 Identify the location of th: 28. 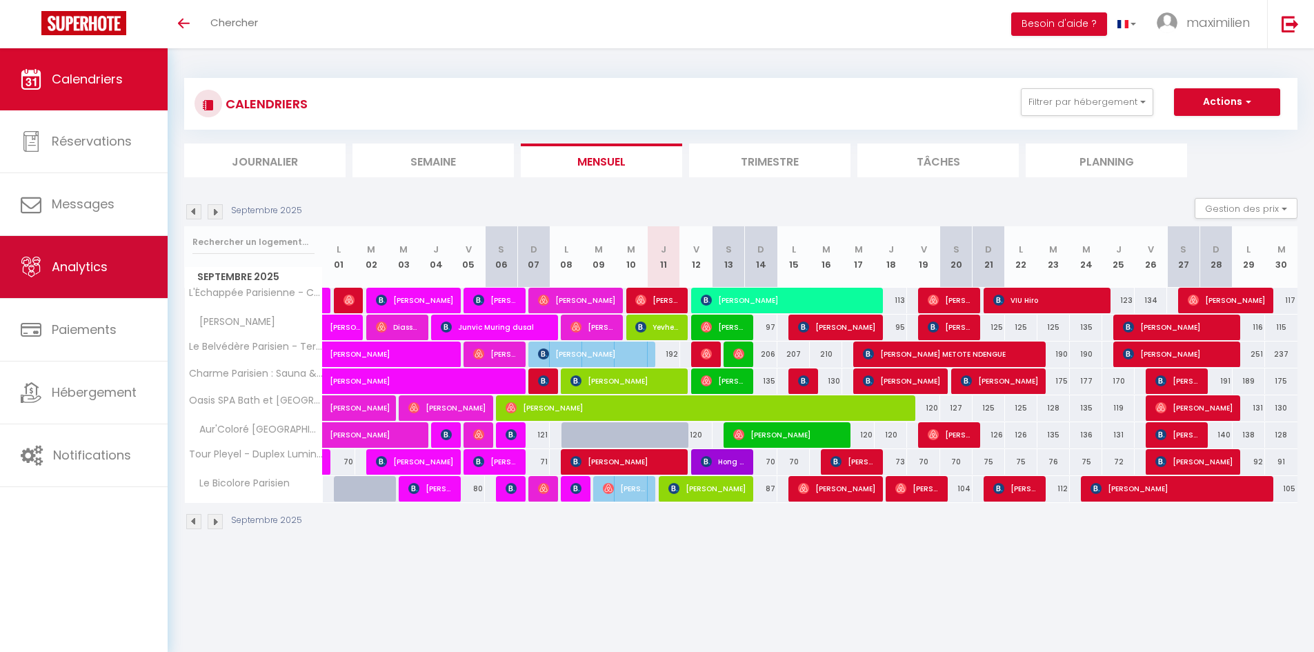
(1215, 257).